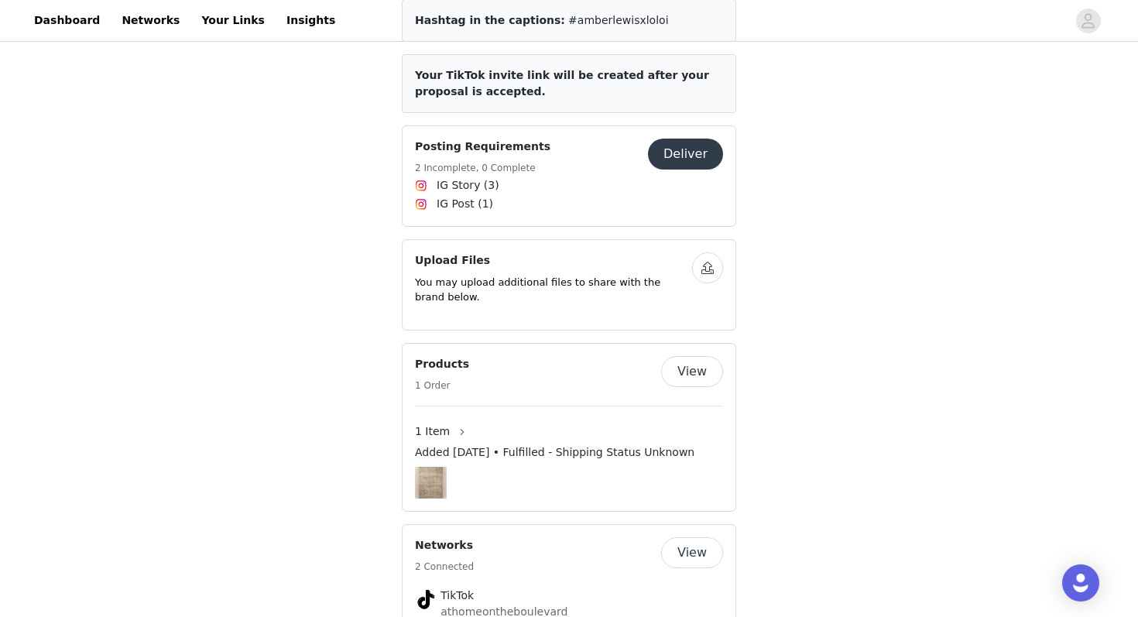 The height and width of the screenshot is (617, 1138). Describe the element at coordinates (431, 482) in the screenshot. I see `img: Image Background Blur` at that location.